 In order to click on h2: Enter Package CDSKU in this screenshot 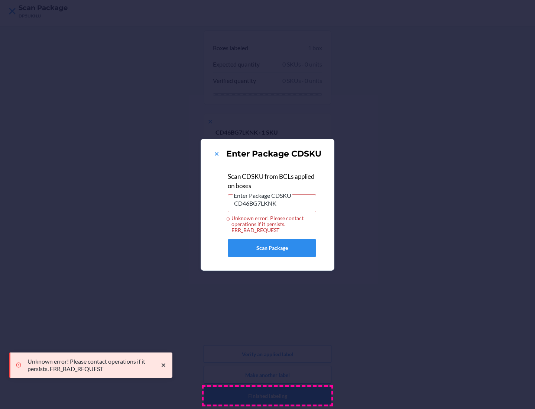, I will do `click(274, 154)`.